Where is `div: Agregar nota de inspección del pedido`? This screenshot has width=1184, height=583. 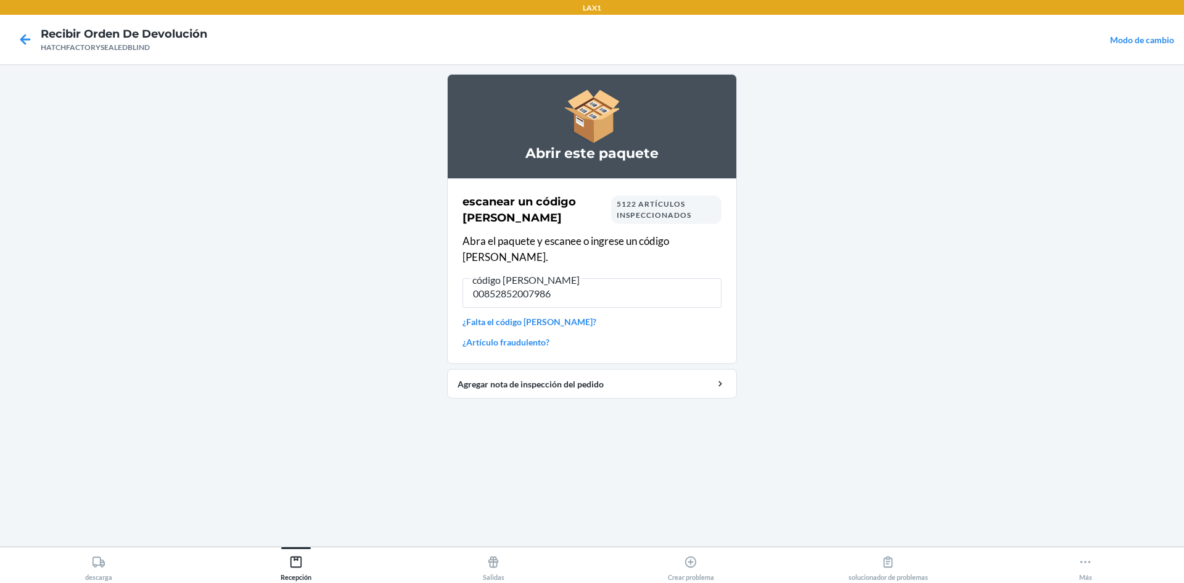 div: Agregar nota de inspección del pedido is located at coordinates (592, 384).